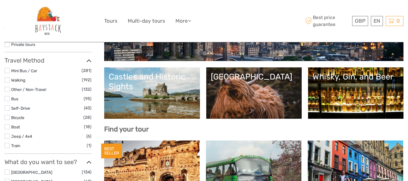  Describe the element at coordinates (88, 127) in the screenshot. I see `span: (18)` at that location.